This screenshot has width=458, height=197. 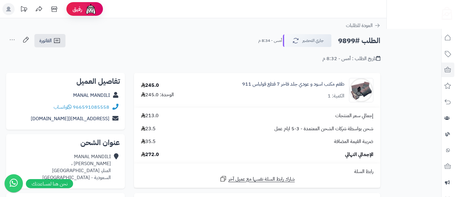 What do you see at coordinates (353, 142) in the screenshot?
I see `span: ضريبة القيمة المضافة` at bounding box center [353, 142].